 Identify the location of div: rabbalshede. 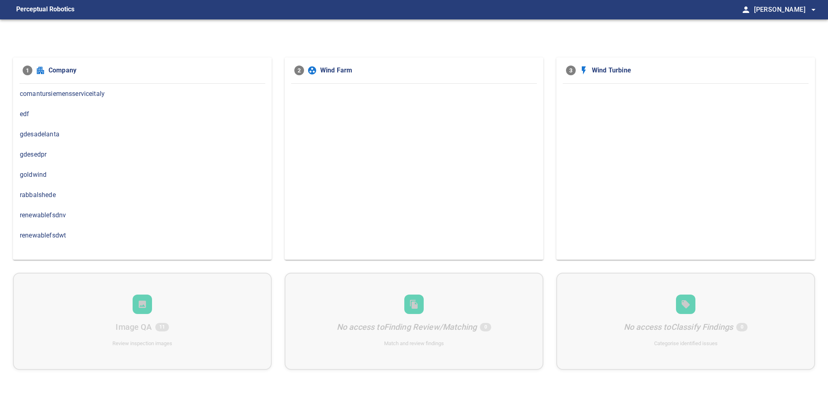
(142, 195).